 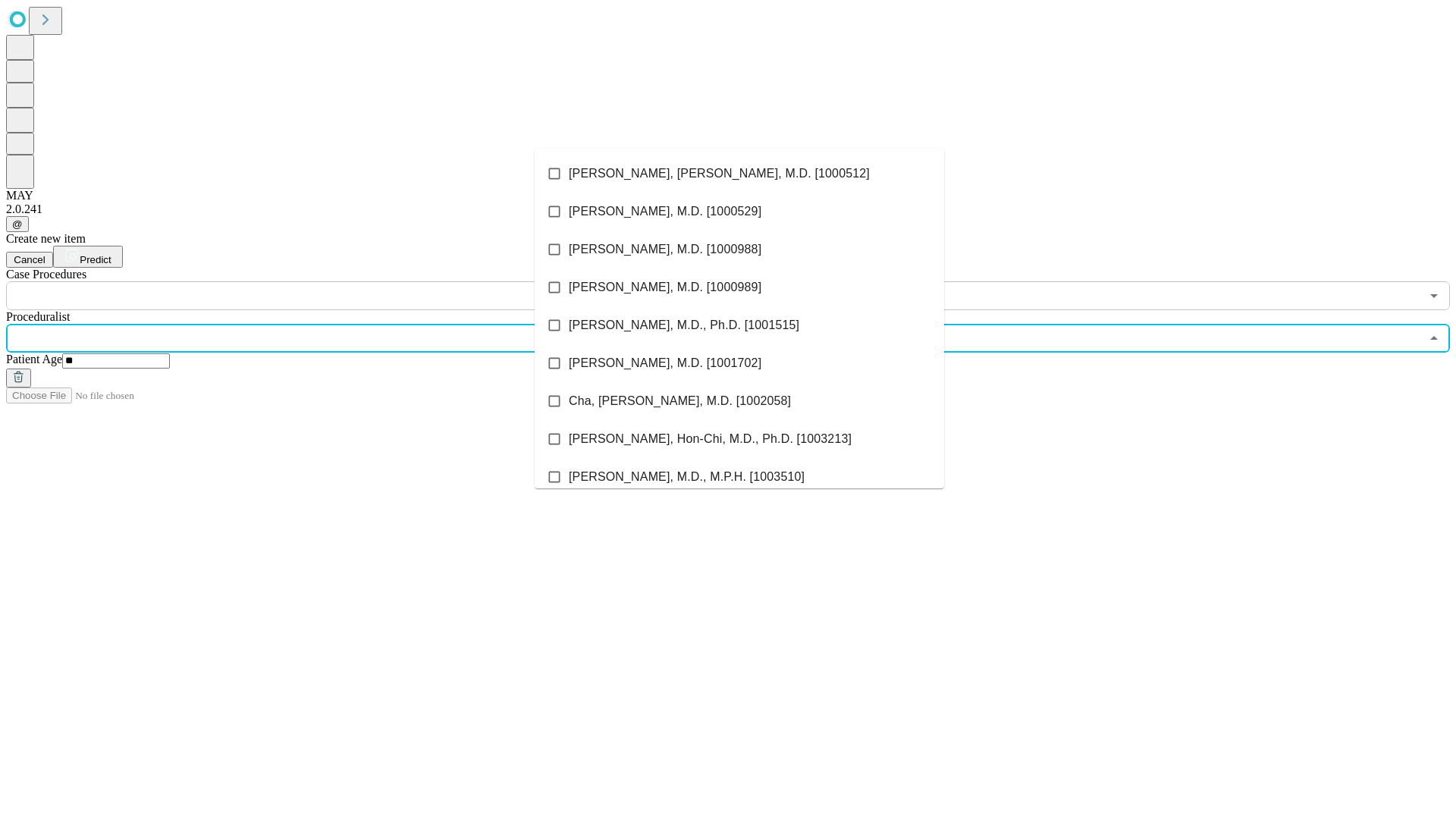 I want to click on span: Create new item, so click(x=45, y=238).